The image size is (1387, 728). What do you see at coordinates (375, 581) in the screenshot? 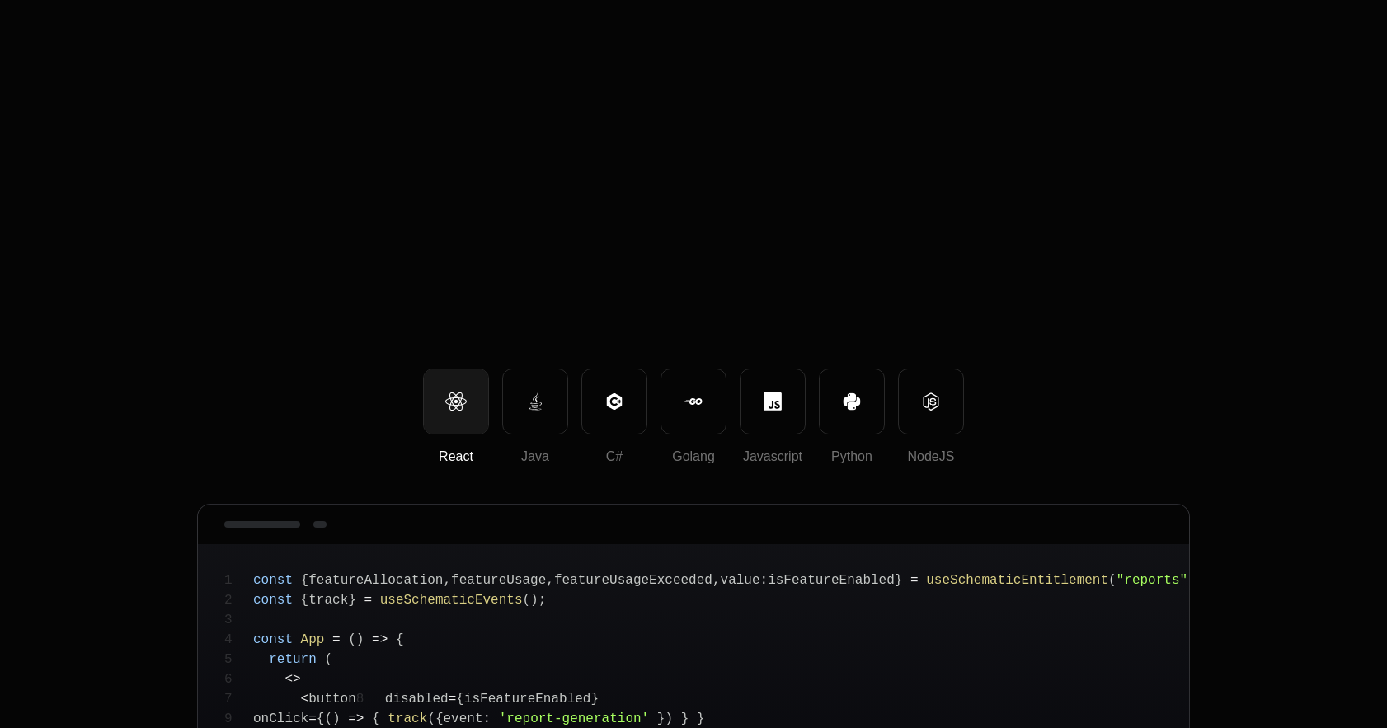
I see `span: featureAllocation` at bounding box center [375, 581].